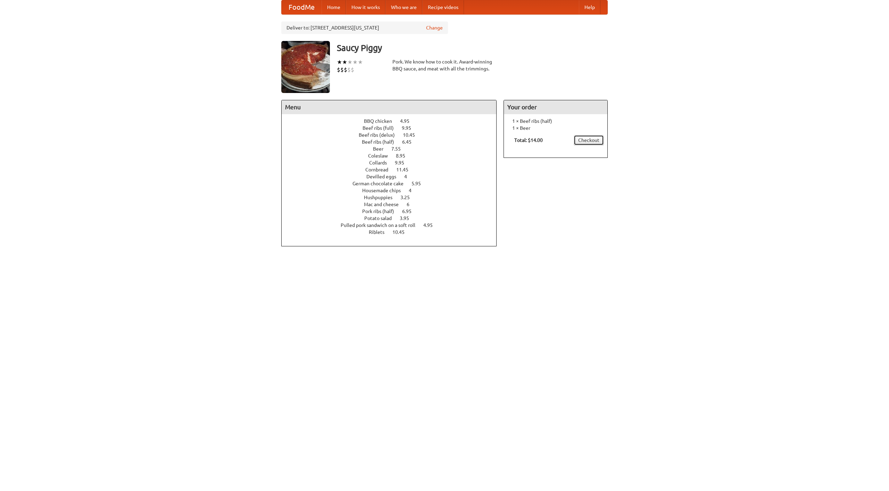 This screenshot has width=889, height=491. Describe the element at coordinates (334, 7) in the screenshot. I see `a: Home` at that location.